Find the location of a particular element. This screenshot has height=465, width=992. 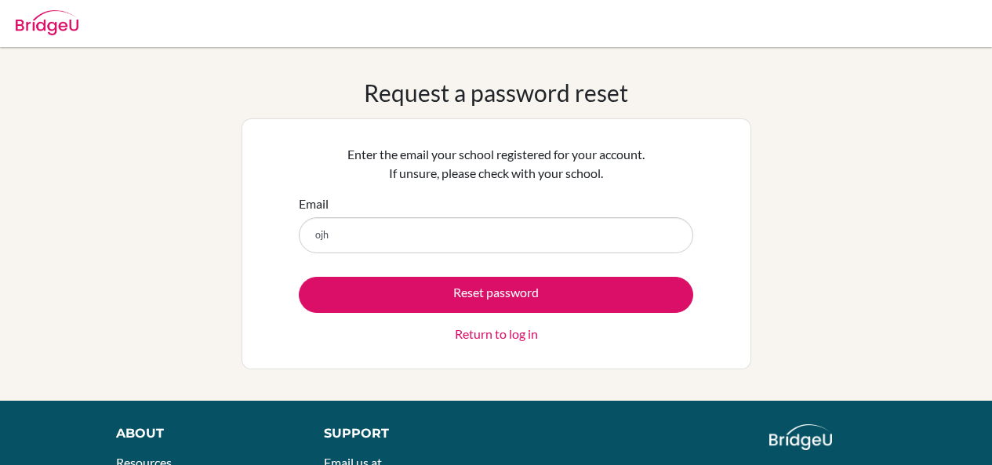

h1: Request a password reset is located at coordinates (495, 93).